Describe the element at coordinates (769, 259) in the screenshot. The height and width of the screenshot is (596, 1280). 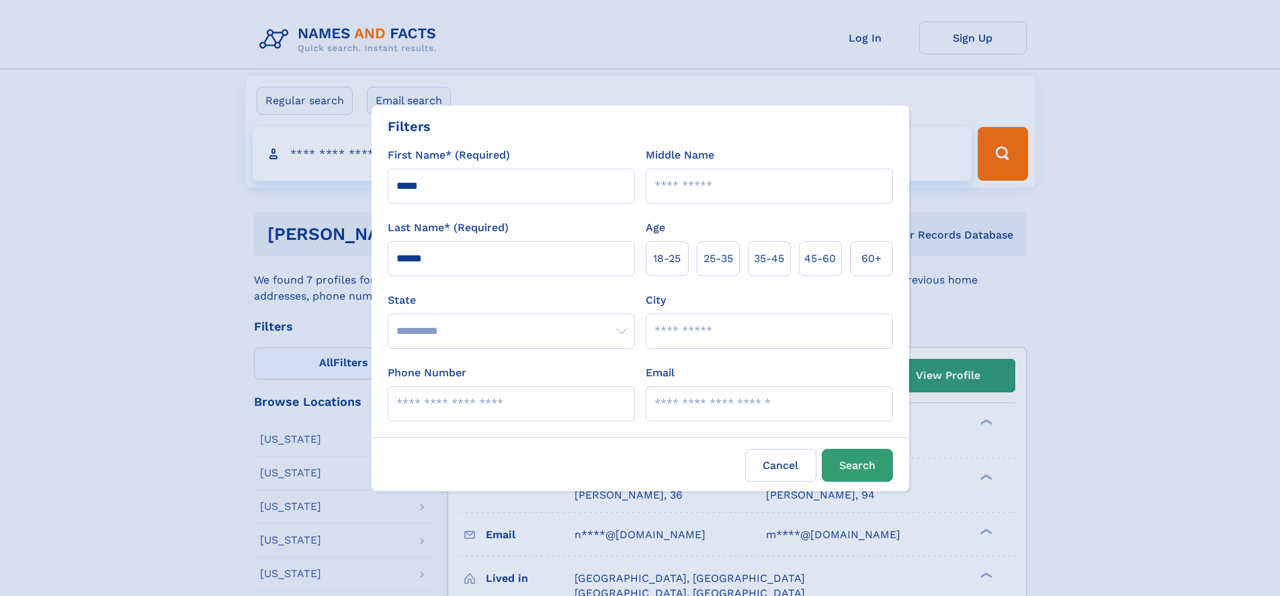
I see `span: 35‑45` at that location.